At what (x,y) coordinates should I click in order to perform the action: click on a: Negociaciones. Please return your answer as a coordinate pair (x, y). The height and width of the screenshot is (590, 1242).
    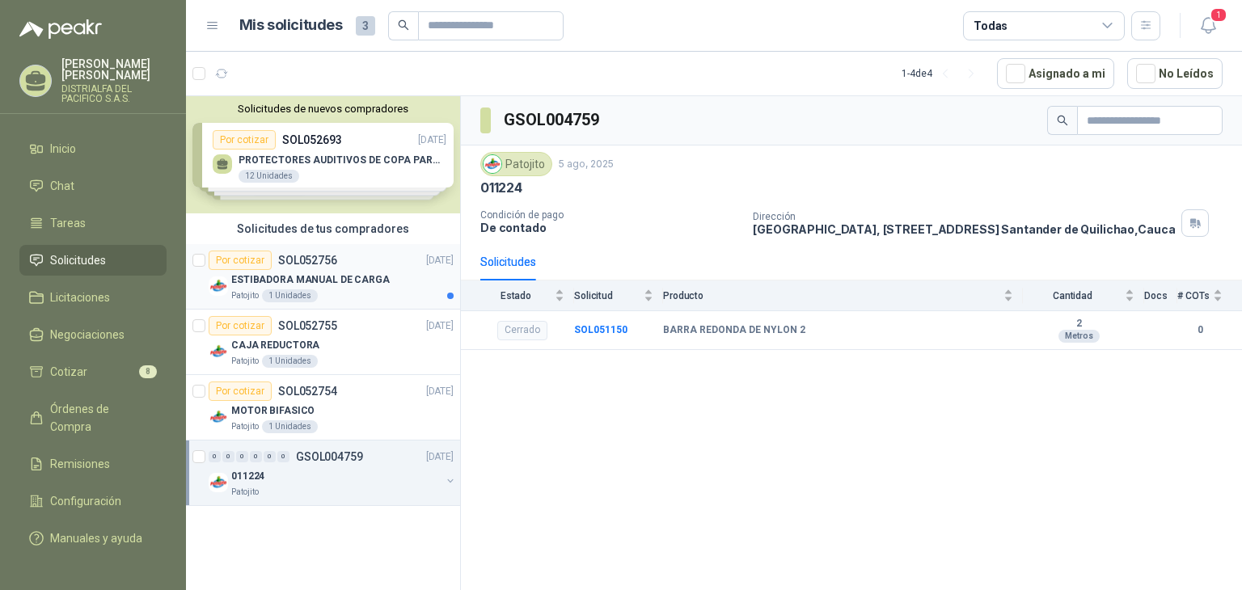
    Looking at the image, I should click on (93, 335).